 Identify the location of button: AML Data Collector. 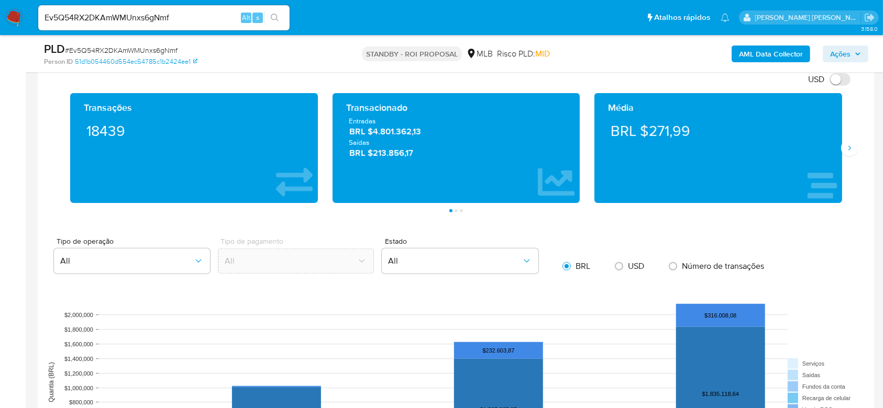
(771, 54).